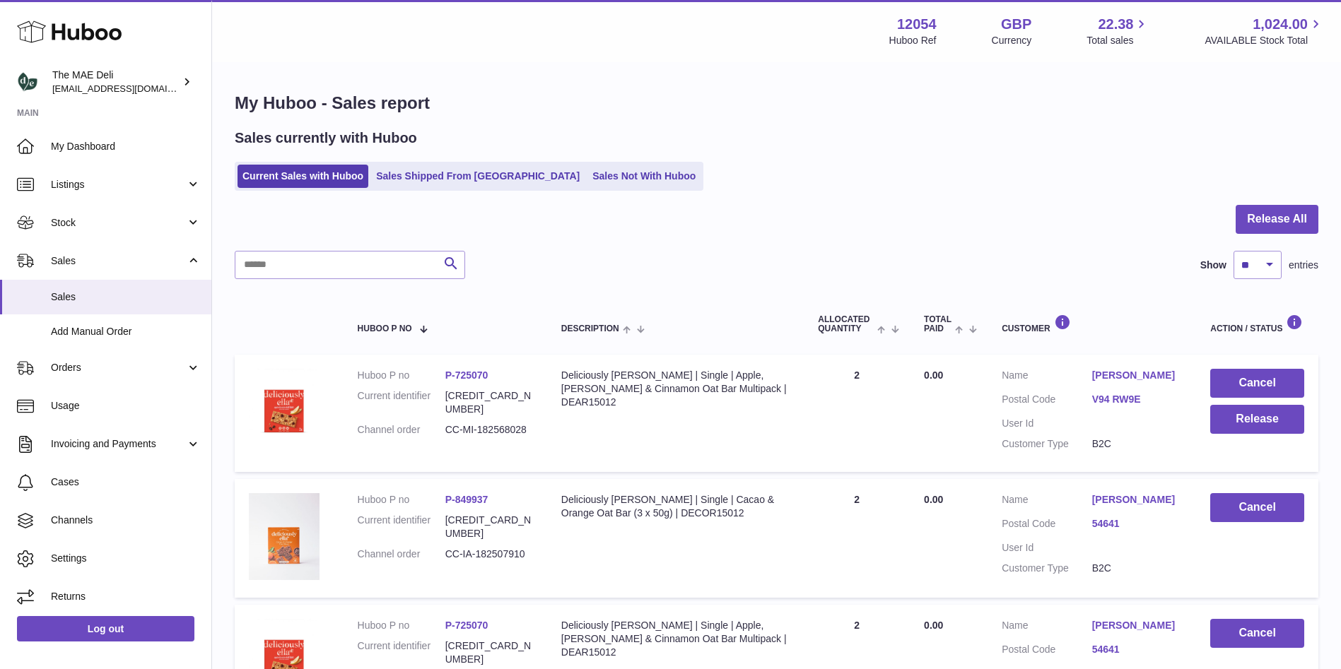 This screenshot has height=669, width=1341. Describe the element at coordinates (776, 103) in the screenshot. I see `h1: My Huboo - Sales report` at that location.